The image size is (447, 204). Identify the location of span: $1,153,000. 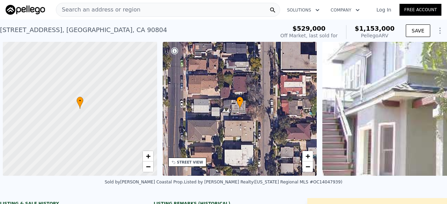
(374, 28).